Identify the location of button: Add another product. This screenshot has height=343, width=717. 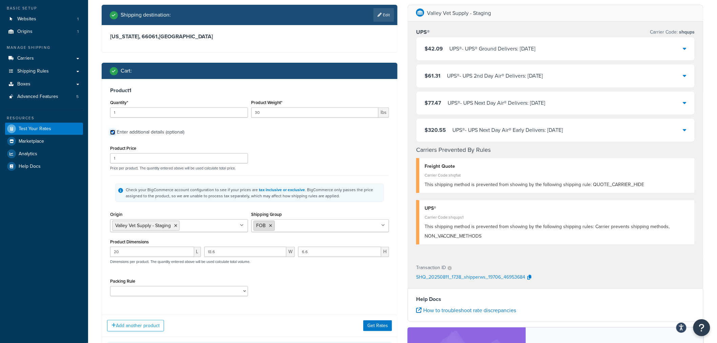
(136, 326).